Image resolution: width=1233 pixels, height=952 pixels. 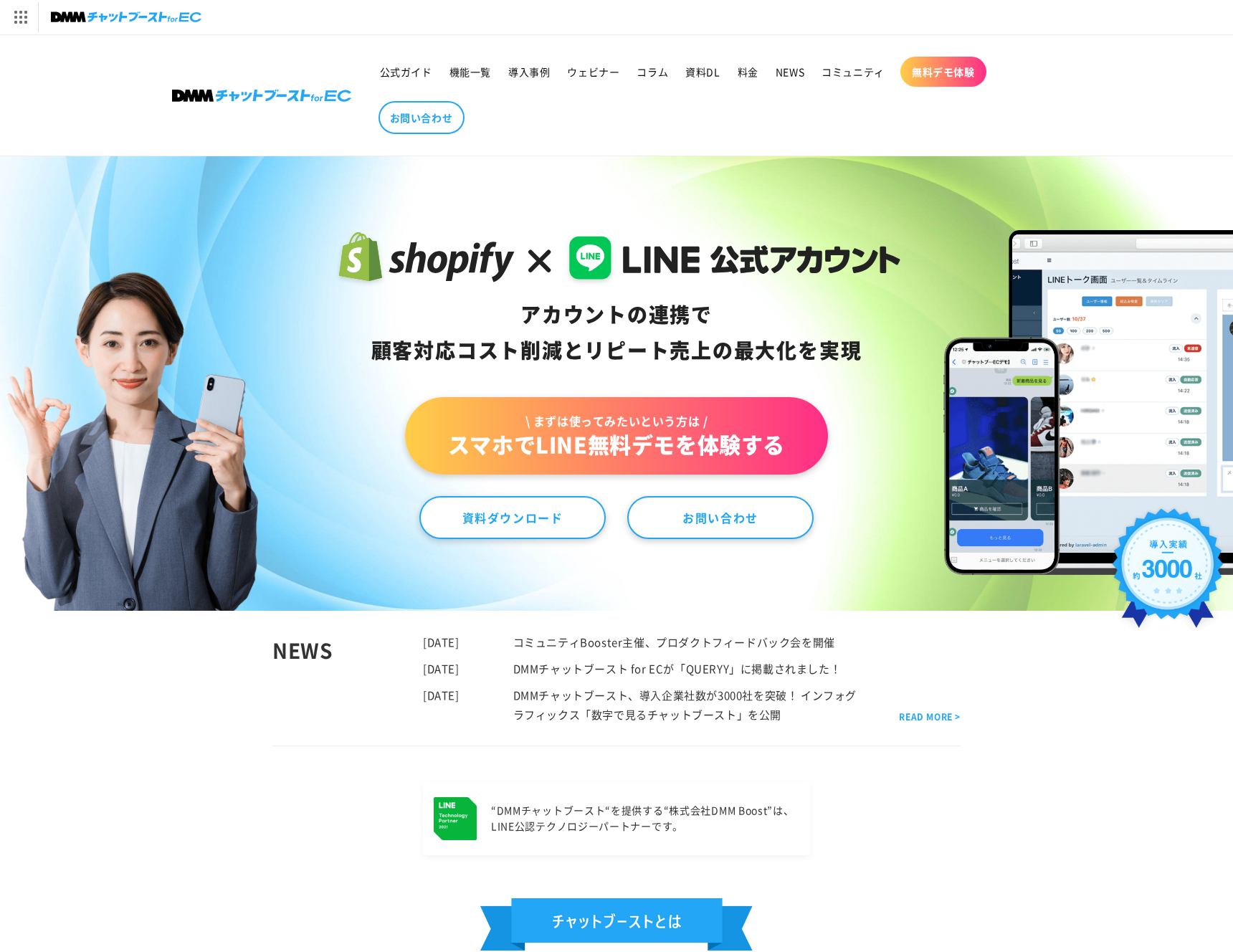 I want to click on span: お問い合わせ, so click(x=422, y=118).